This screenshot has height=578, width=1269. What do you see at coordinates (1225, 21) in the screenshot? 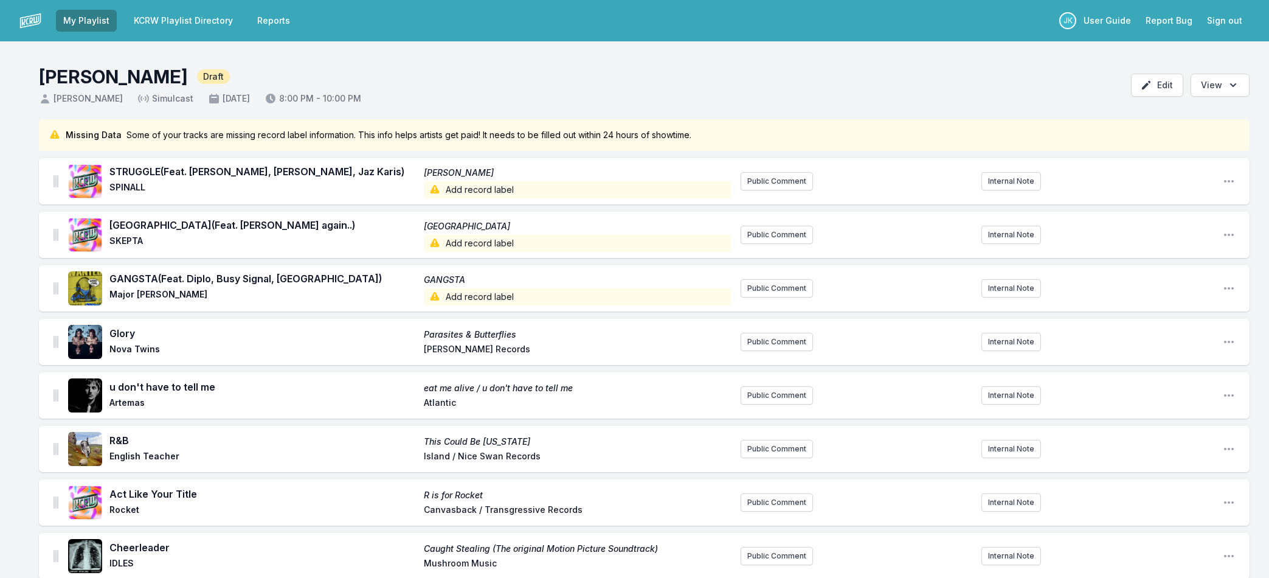
I see `button: Sign out` at bounding box center [1225, 21].